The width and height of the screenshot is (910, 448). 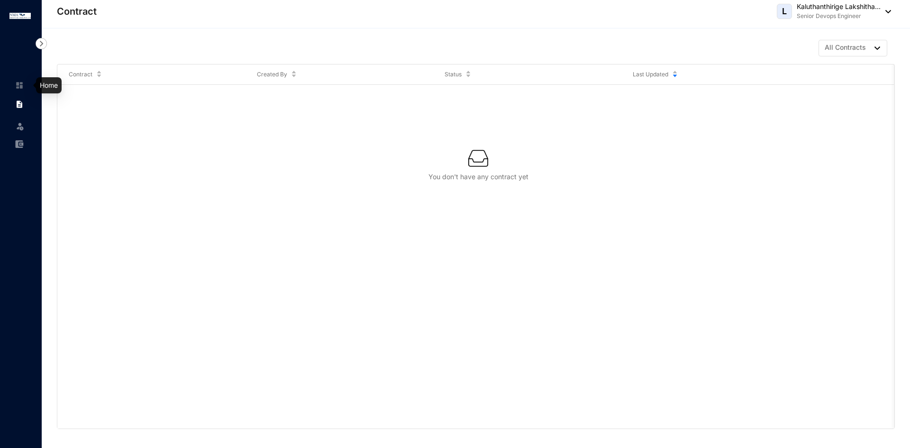 What do you see at coordinates (19, 104) in the screenshot?
I see `li: Contracts` at bounding box center [19, 104].